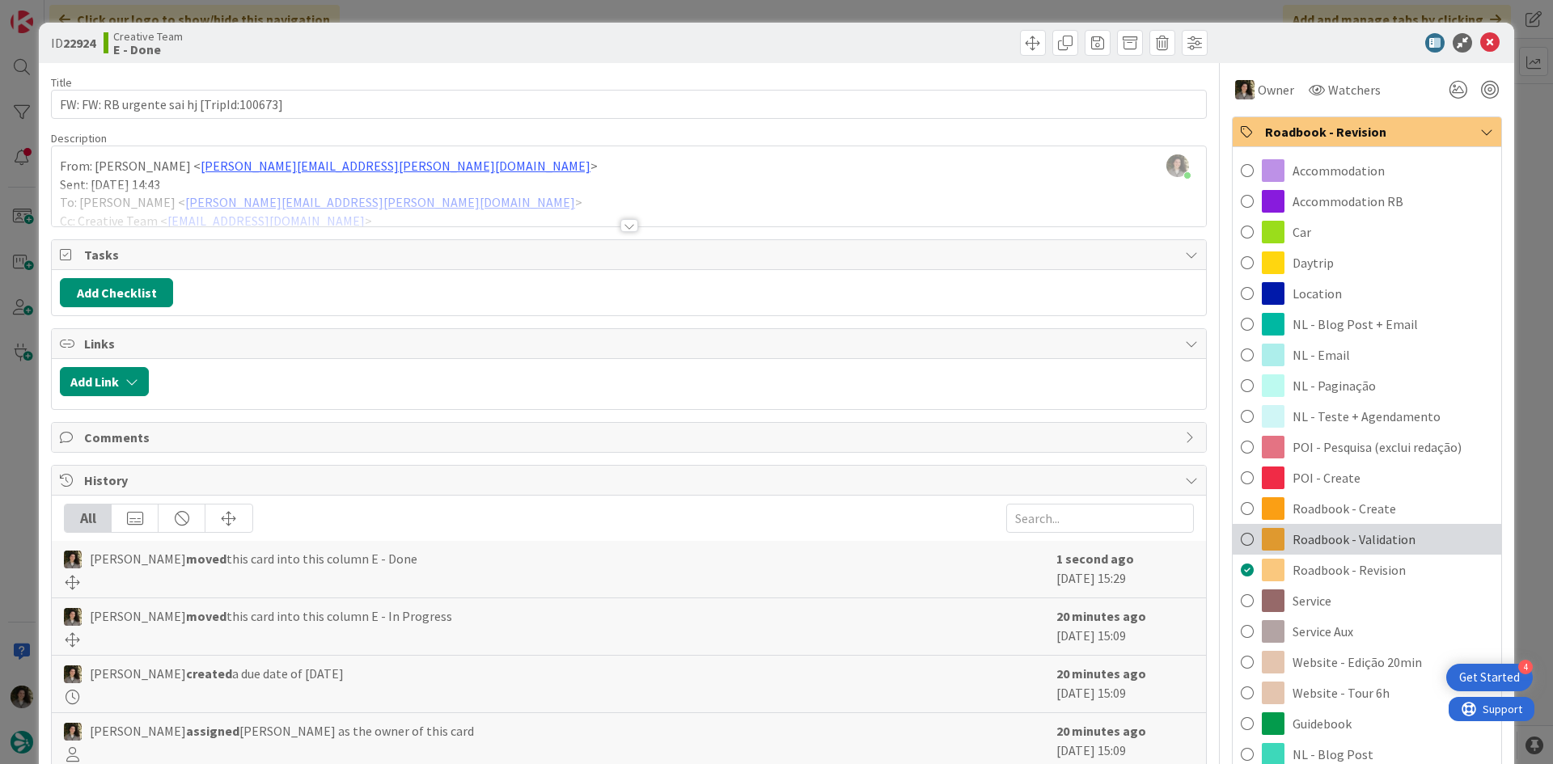 Image resolution: width=1553 pixels, height=764 pixels. Describe the element at coordinates (629, 104) in the screenshot. I see `input: type card name here...` at that location.